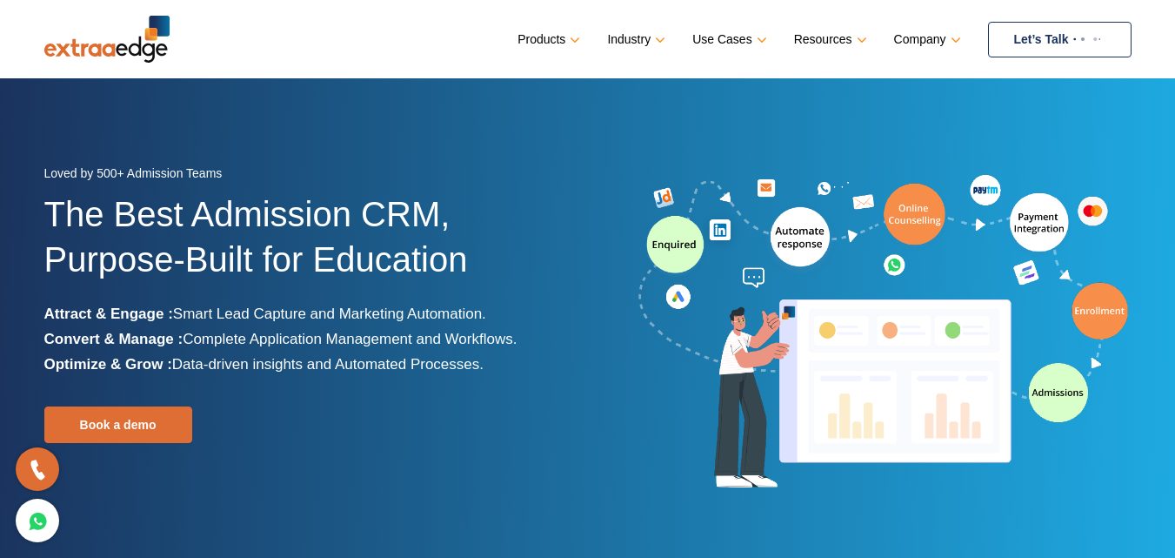 Image resolution: width=1175 pixels, height=558 pixels. What do you see at coordinates (350, 338) in the screenshot?
I see `span: Complete Application Management and Workflows.` at bounding box center [350, 338].